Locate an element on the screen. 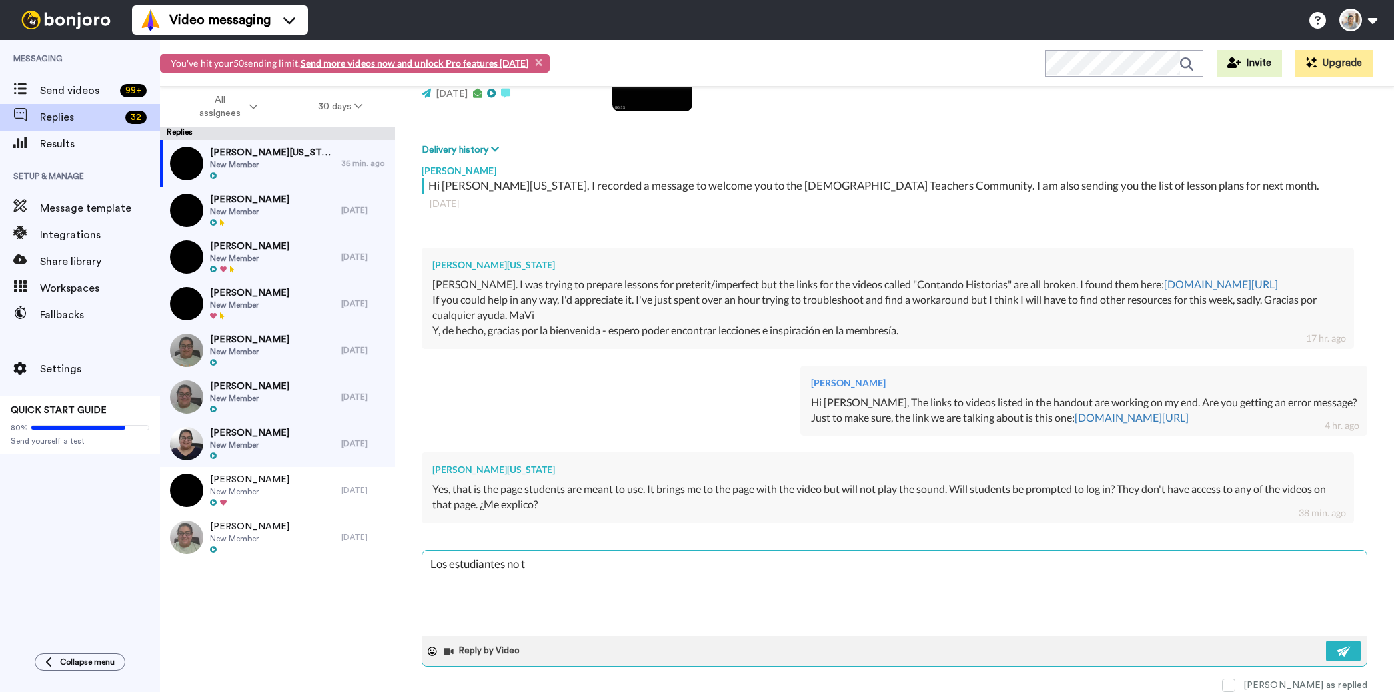 The height and width of the screenshot is (692, 1394). span: Workspaces is located at coordinates (100, 288).